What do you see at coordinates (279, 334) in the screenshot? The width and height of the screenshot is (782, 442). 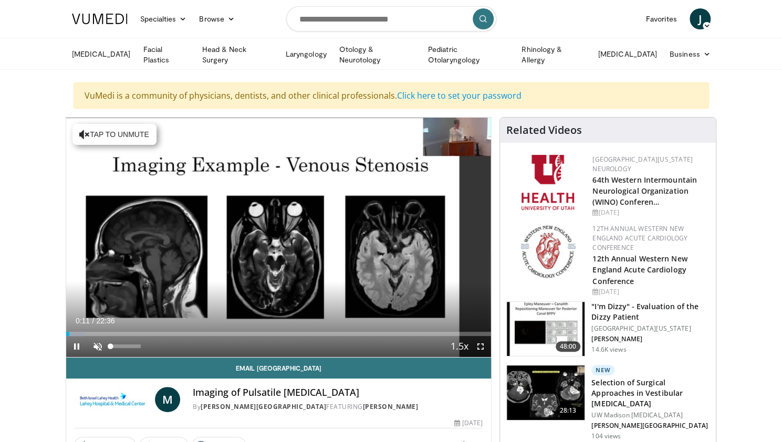 I see `div: Progress Bar` at bounding box center [279, 334].